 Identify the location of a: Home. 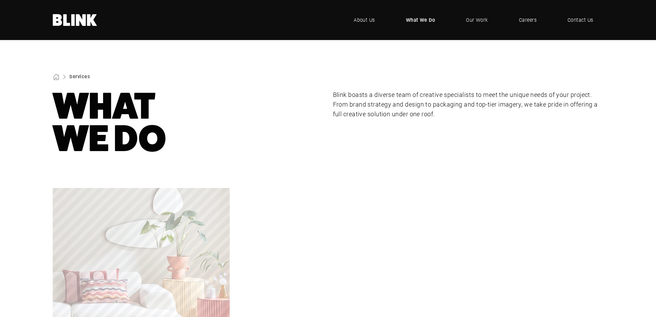
(75, 20).